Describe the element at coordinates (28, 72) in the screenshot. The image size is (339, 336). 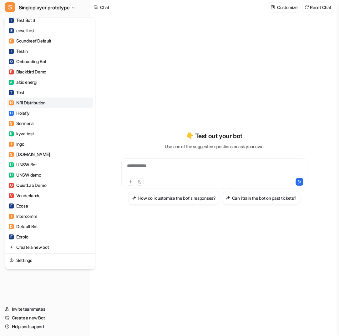
I see `div: Blackbird Demo` at that location.